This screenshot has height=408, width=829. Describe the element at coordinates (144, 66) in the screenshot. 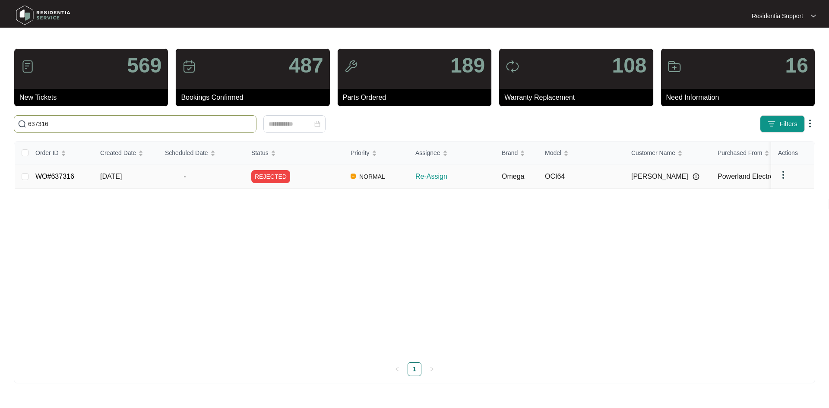

I see `p: 569` at that location.